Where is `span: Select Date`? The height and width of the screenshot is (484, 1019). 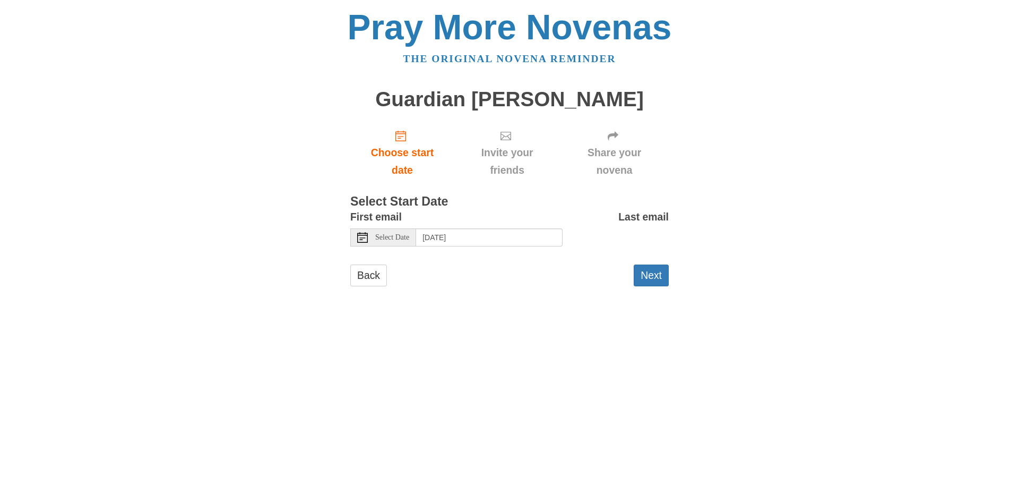 span: Select Date is located at coordinates (392, 237).